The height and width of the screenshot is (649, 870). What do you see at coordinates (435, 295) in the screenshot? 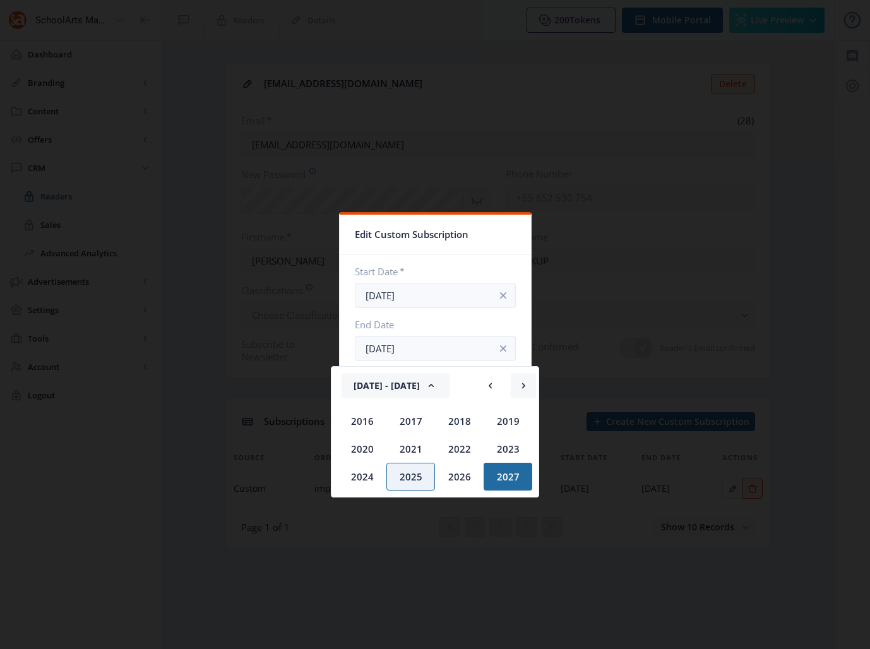
I see `input: Start Date` at bounding box center [435, 295].